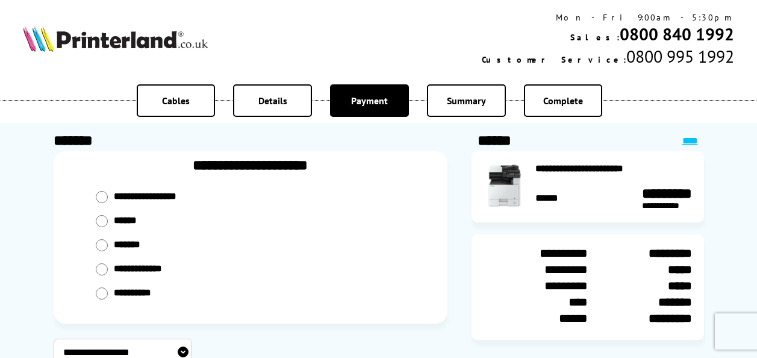 The height and width of the screenshot is (358, 757). Describe the element at coordinates (273, 101) in the screenshot. I see `span: Details` at that location.